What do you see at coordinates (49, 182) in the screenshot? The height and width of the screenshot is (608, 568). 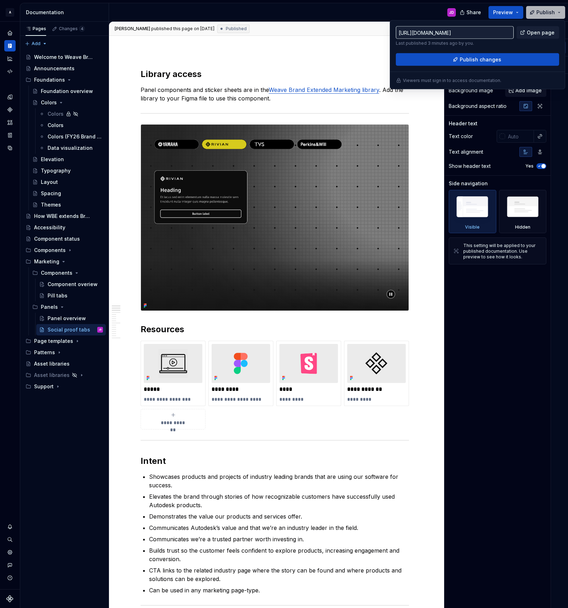 I see `div: Layout` at bounding box center [49, 182].